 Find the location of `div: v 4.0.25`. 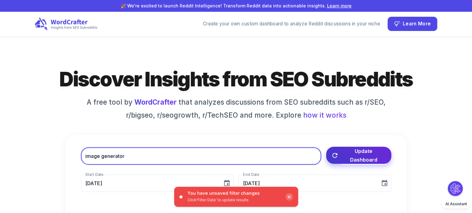

div: v 4.0.25 is located at coordinates (24, 12).